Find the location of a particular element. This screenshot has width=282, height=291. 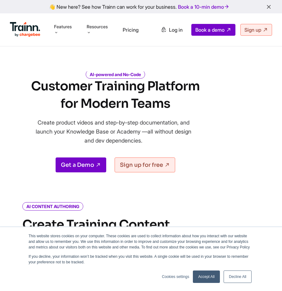

span: Features is located at coordinates (63, 27).